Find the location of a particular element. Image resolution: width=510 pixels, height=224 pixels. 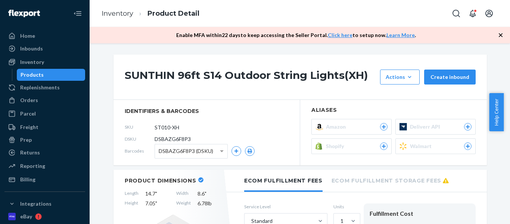

div: Inventory is located at coordinates (32, 62).